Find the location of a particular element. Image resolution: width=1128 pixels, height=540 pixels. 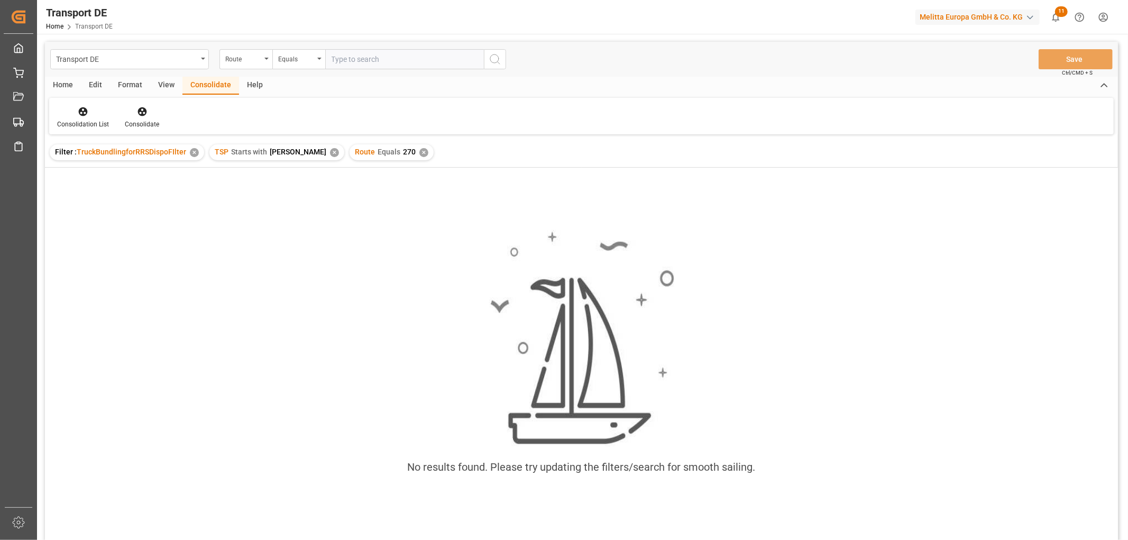

input: Type to search is located at coordinates (405, 59).